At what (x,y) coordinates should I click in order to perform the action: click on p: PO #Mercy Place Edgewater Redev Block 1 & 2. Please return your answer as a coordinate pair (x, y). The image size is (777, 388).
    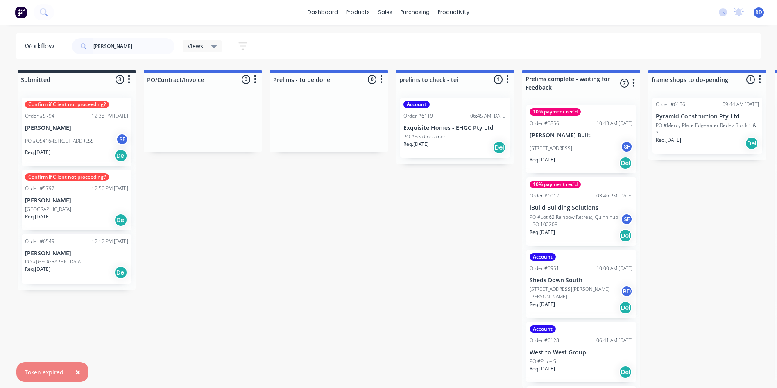
    Looking at the image, I should click on (707, 129).